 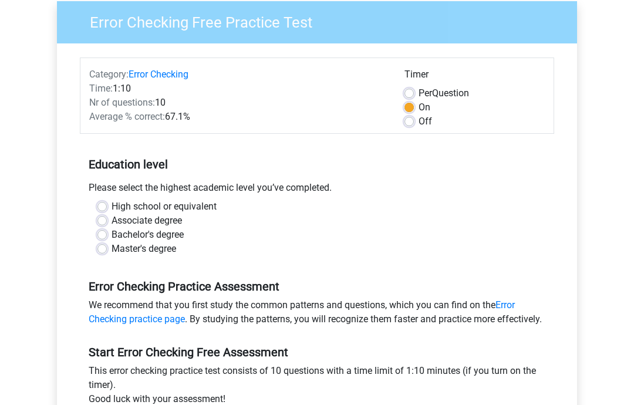 What do you see at coordinates (317, 164) in the screenshot?
I see `h5: Education level` at bounding box center [317, 164].